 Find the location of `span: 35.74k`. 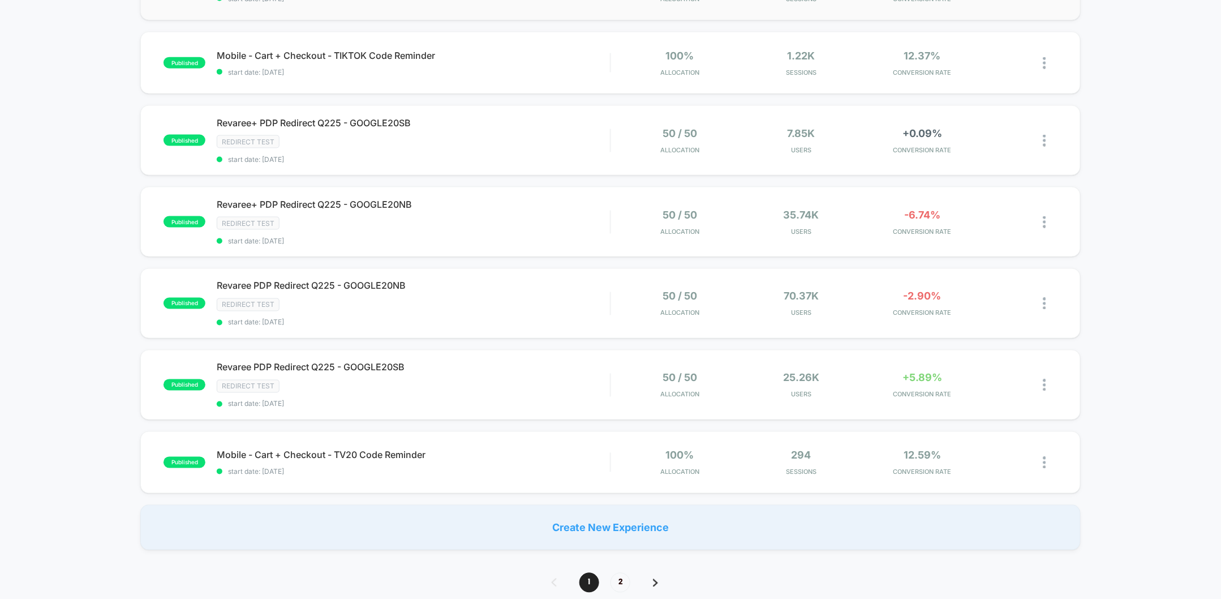

span: 35.74k is located at coordinates (801, 214).